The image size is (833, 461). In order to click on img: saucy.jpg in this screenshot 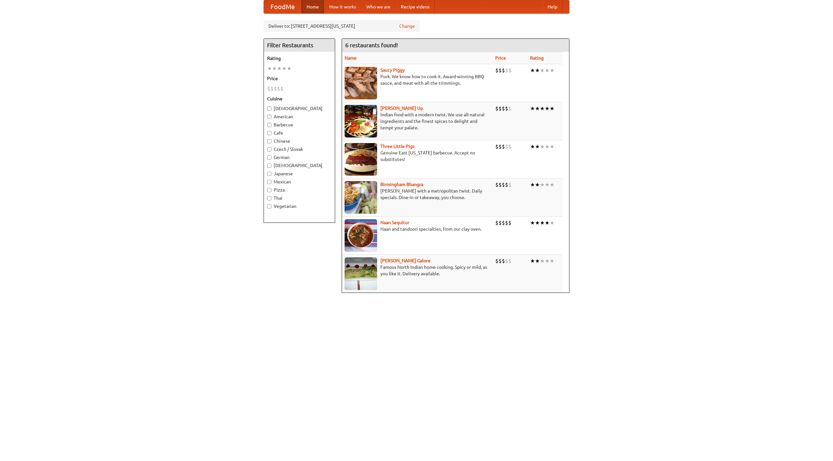, I will do `click(361, 83)`.